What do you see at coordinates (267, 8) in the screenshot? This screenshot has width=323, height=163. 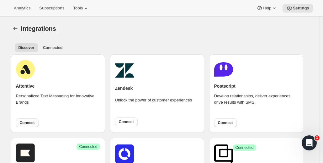 I see `span: Help` at bounding box center [267, 8].